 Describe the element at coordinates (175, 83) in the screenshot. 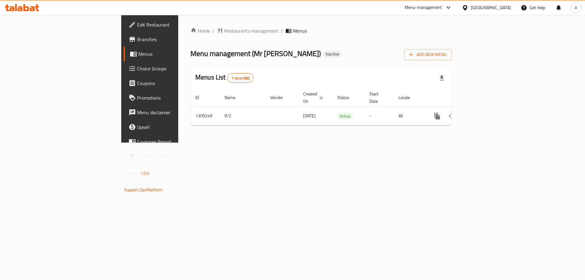

I see `span: Coupons` at that location.